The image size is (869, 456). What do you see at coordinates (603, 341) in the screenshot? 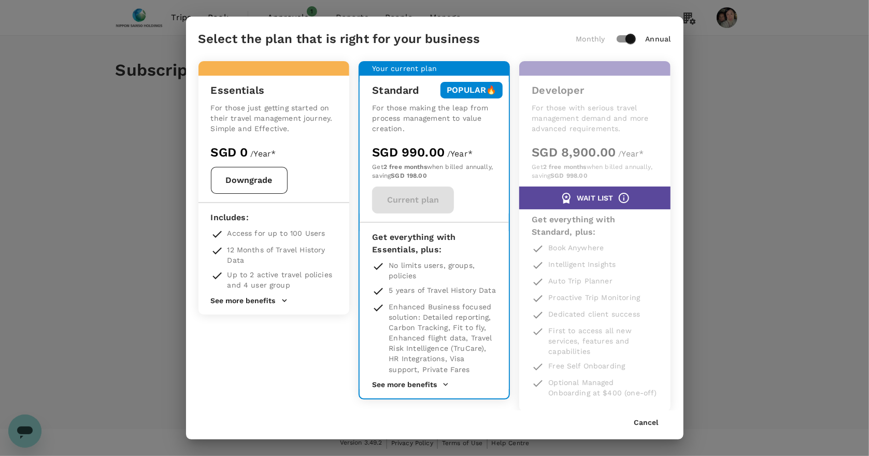
I see `p: First to access all new services, features and capabilities` at bounding box center [603, 341].